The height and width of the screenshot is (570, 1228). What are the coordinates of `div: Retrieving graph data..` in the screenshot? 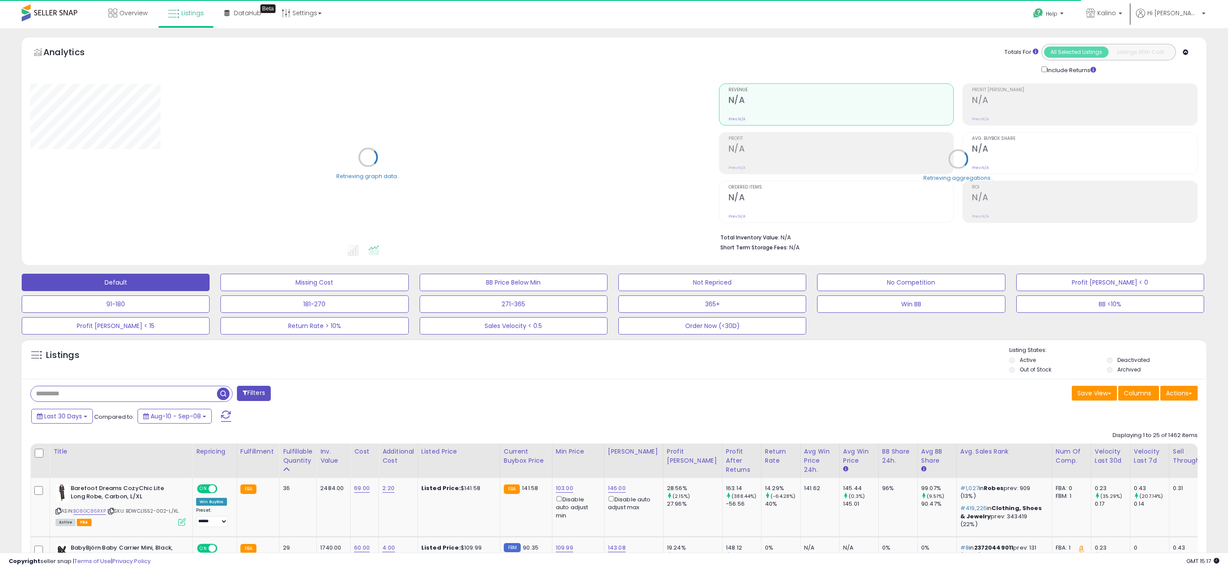 It's located at (368, 176).